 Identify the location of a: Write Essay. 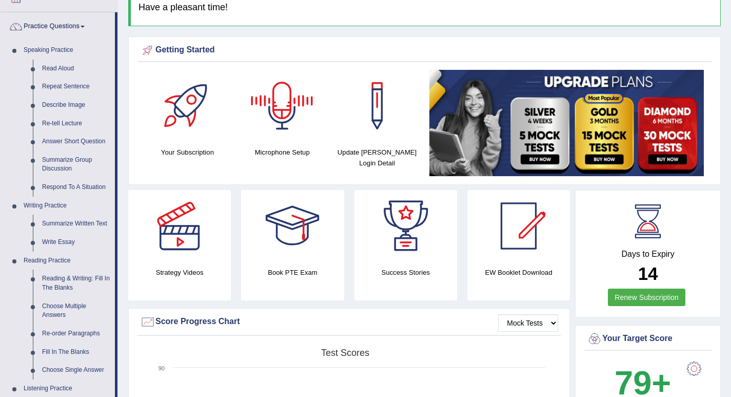
(76, 242).